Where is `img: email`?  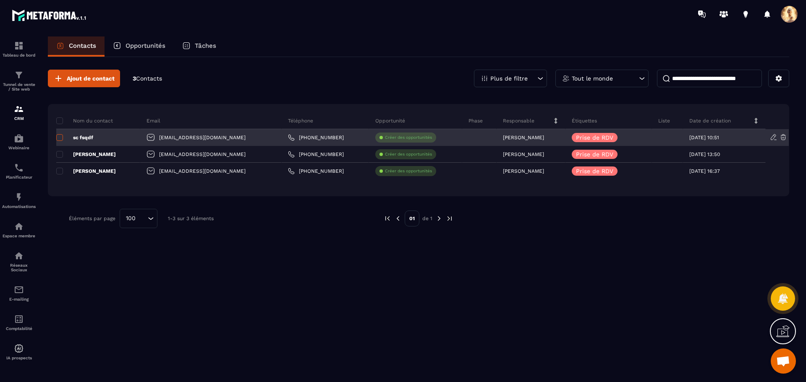
img: email is located at coordinates (19, 290).